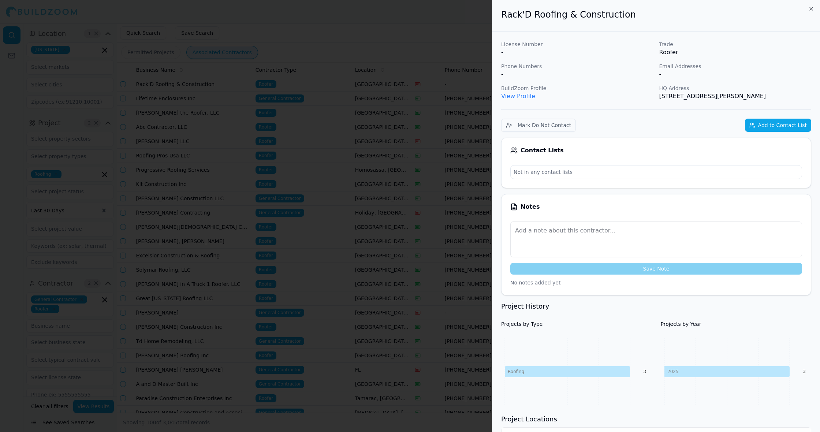 The height and width of the screenshot is (432, 820). Describe the element at coordinates (736, 52) in the screenshot. I see `p: Roofer` at that location.